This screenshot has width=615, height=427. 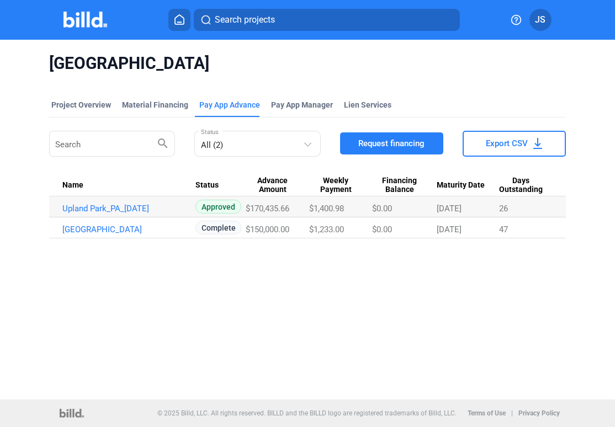 I want to click on span: Status, so click(x=207, y=185).